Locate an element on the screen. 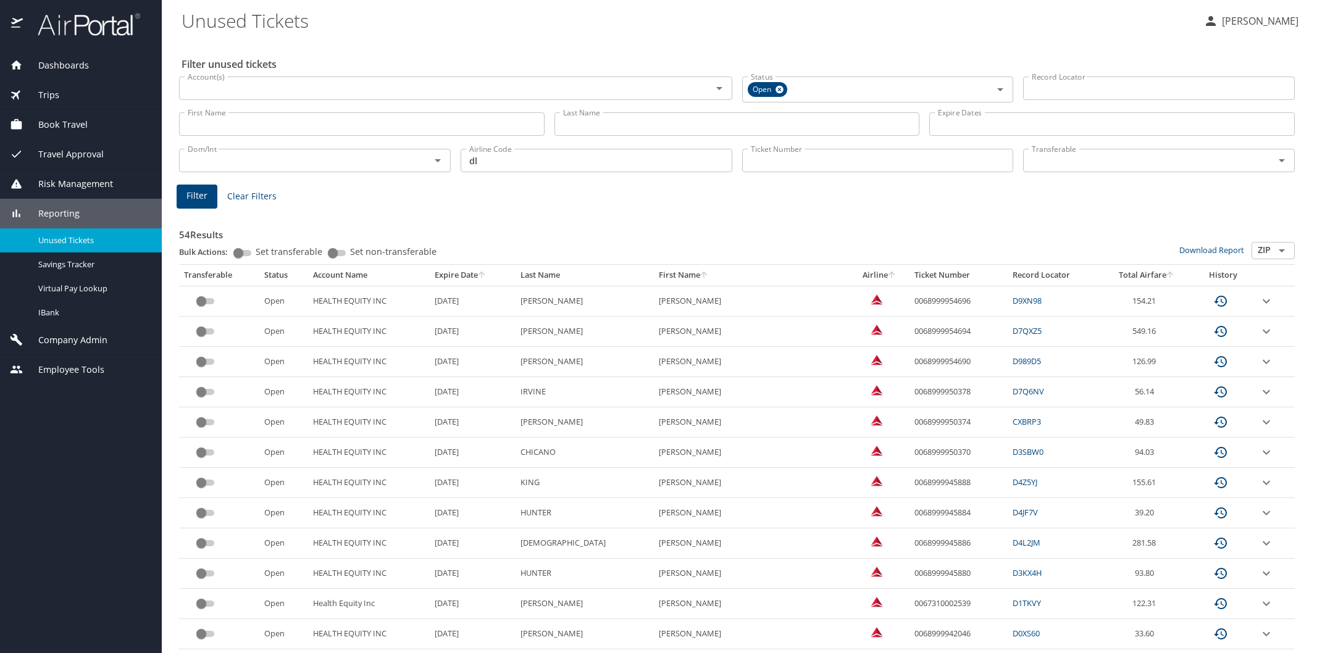 Image resolution: width=1317 pixels, height=653 pixels. span: Savings Tracker is located at coordinates (93, 264).